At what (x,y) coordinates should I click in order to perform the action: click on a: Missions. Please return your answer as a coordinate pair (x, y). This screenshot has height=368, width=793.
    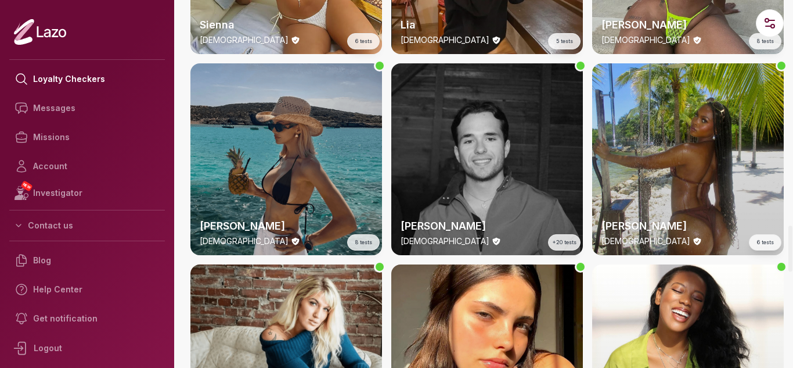
    Looking at the image, I should click on (87, 137).